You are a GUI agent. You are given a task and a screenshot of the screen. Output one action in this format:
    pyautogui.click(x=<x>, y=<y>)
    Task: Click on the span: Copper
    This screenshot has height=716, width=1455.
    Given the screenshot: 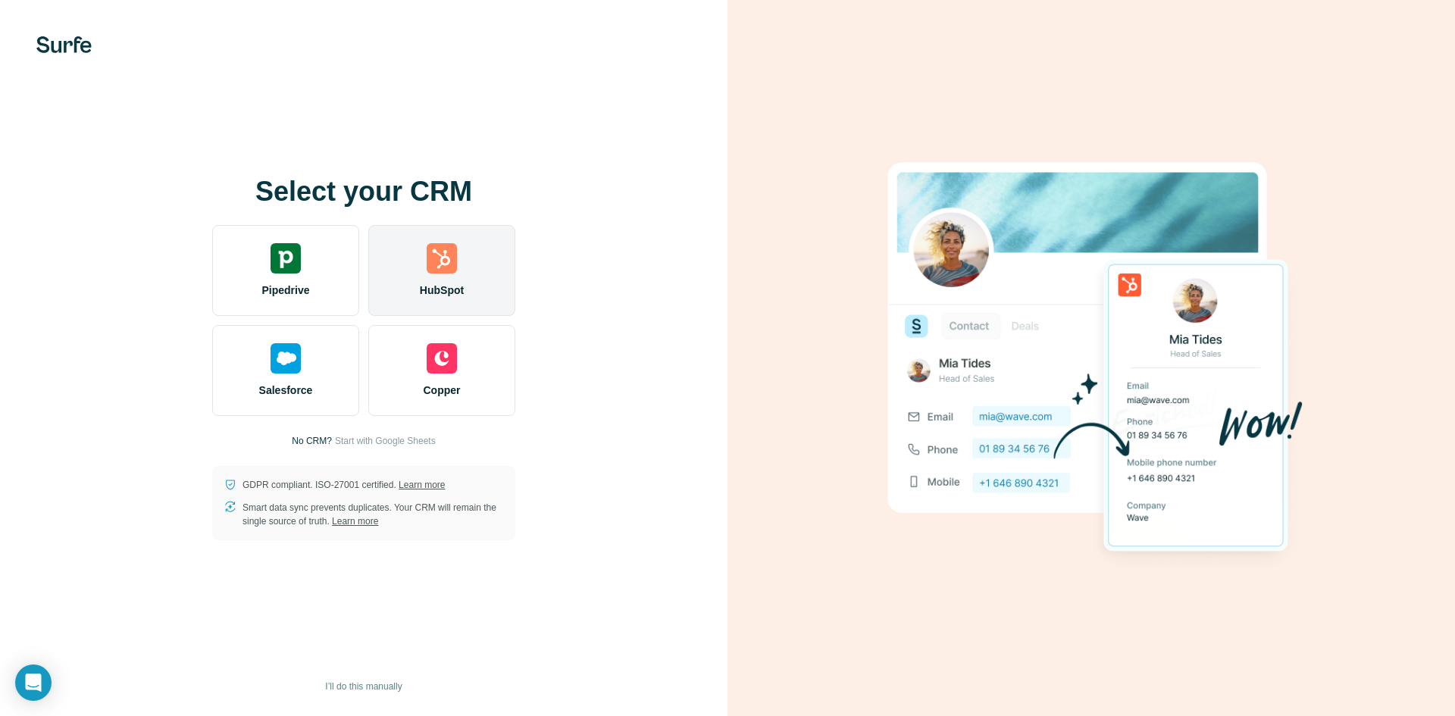 What is the action you would take?
    pyautogui.click(x=442, y=390)
    